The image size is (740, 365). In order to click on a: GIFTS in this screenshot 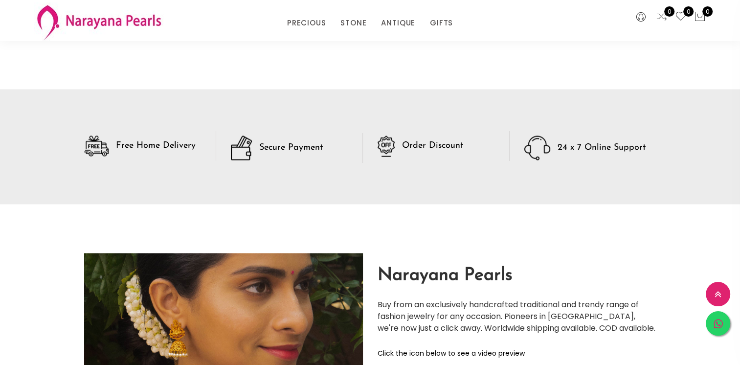, I will do `click(441, 23)`.